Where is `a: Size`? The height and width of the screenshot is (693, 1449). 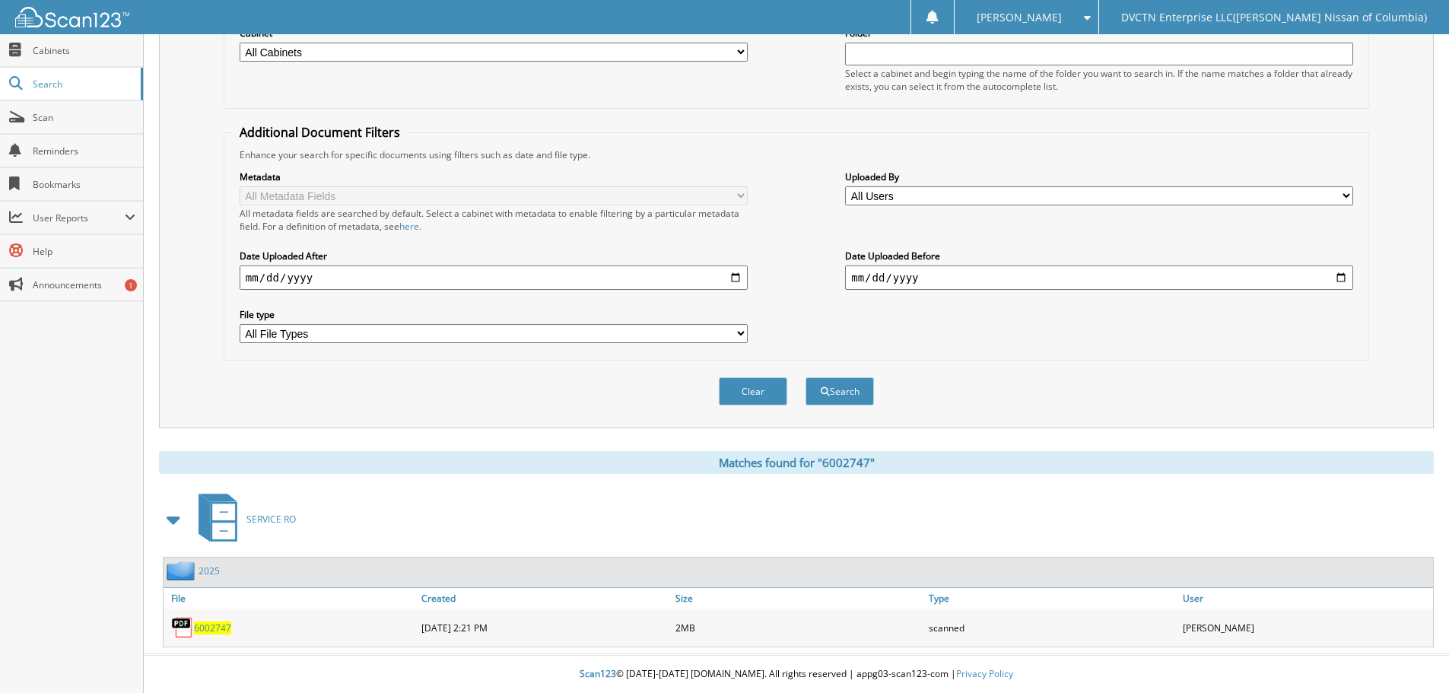
a: Size is located at coordinates (798, 598).